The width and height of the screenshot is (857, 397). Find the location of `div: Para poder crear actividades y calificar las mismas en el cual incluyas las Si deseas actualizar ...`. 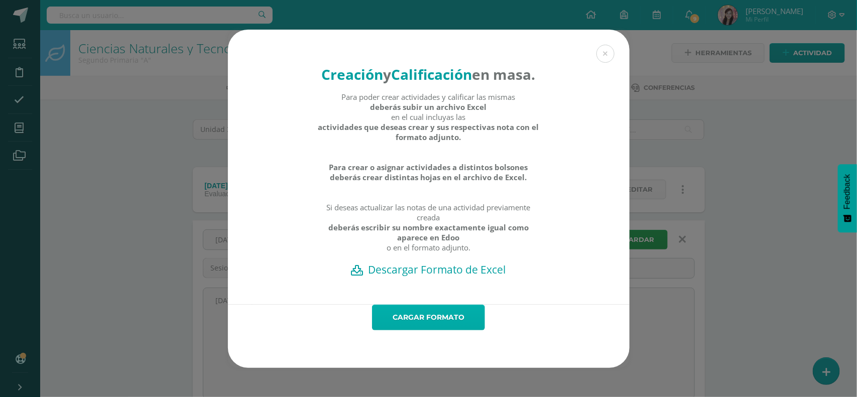

div: Para poder crear actividades y calificar las mismas en el cual incluyas las Si deseas actualizar ... is located at coordinates (428, 177).